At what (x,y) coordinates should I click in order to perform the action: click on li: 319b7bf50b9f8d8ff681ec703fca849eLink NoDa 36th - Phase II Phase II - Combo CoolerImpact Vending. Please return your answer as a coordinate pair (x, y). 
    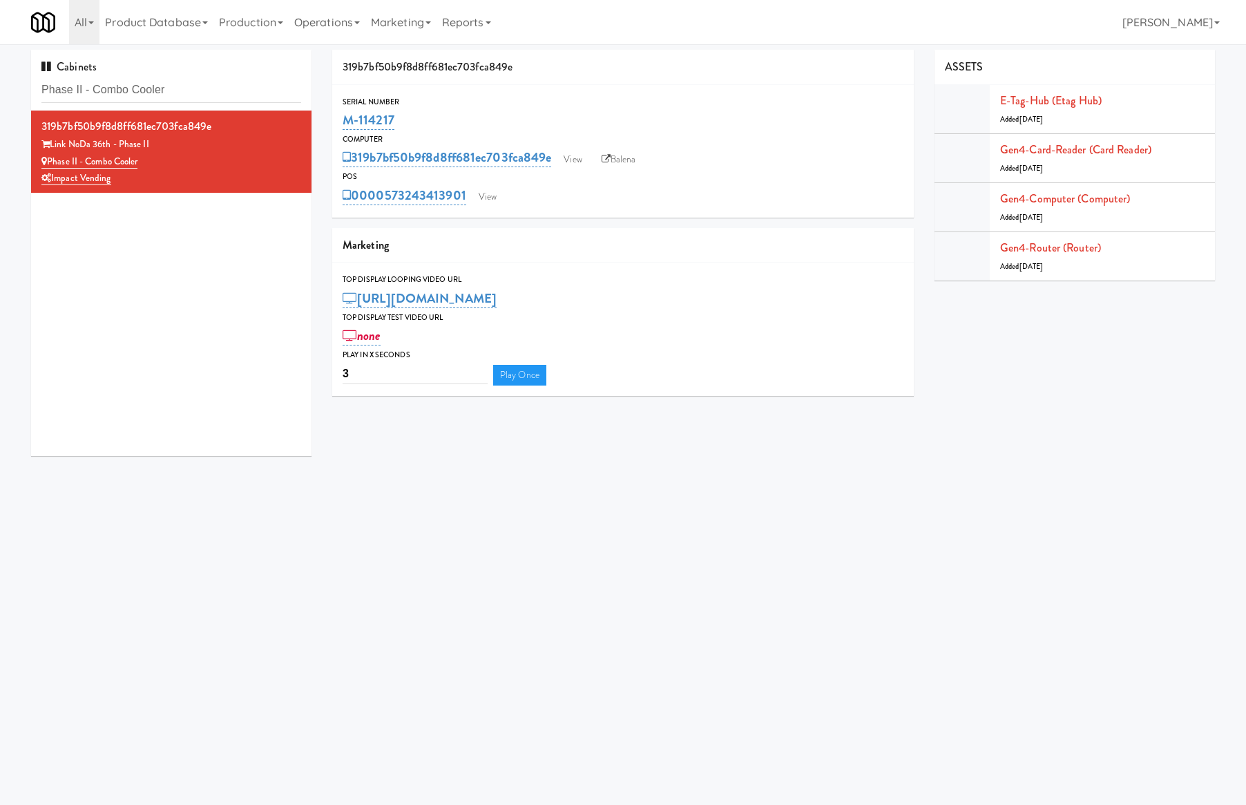
    Looking at the image, I should click on (171, 151).